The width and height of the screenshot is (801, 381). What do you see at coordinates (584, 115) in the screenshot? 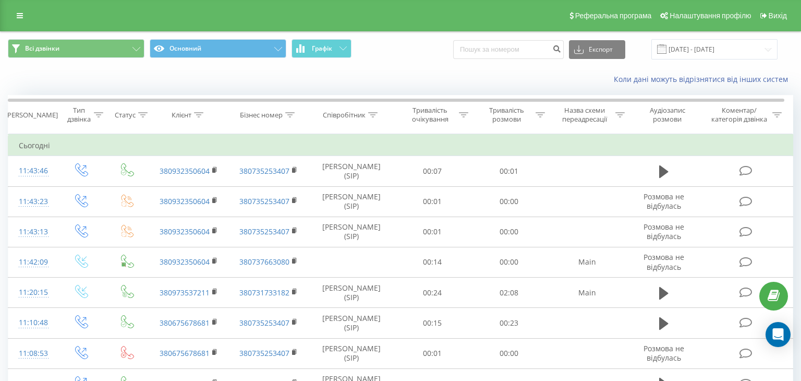
I see `div: Назва схеми переадресації` at bounding box center [584, 115].